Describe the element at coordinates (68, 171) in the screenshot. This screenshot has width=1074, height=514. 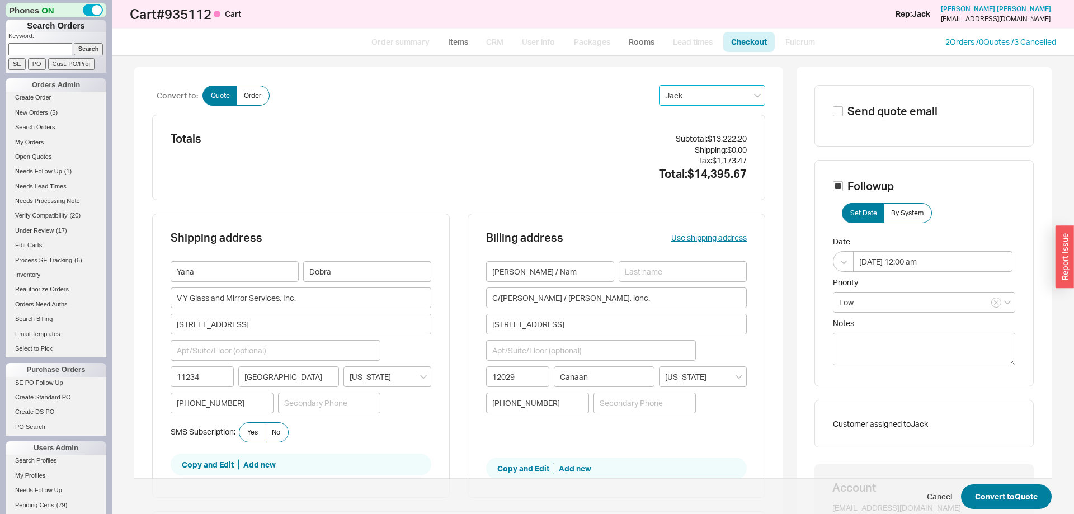
I see `span: ( 1 )` at that location.